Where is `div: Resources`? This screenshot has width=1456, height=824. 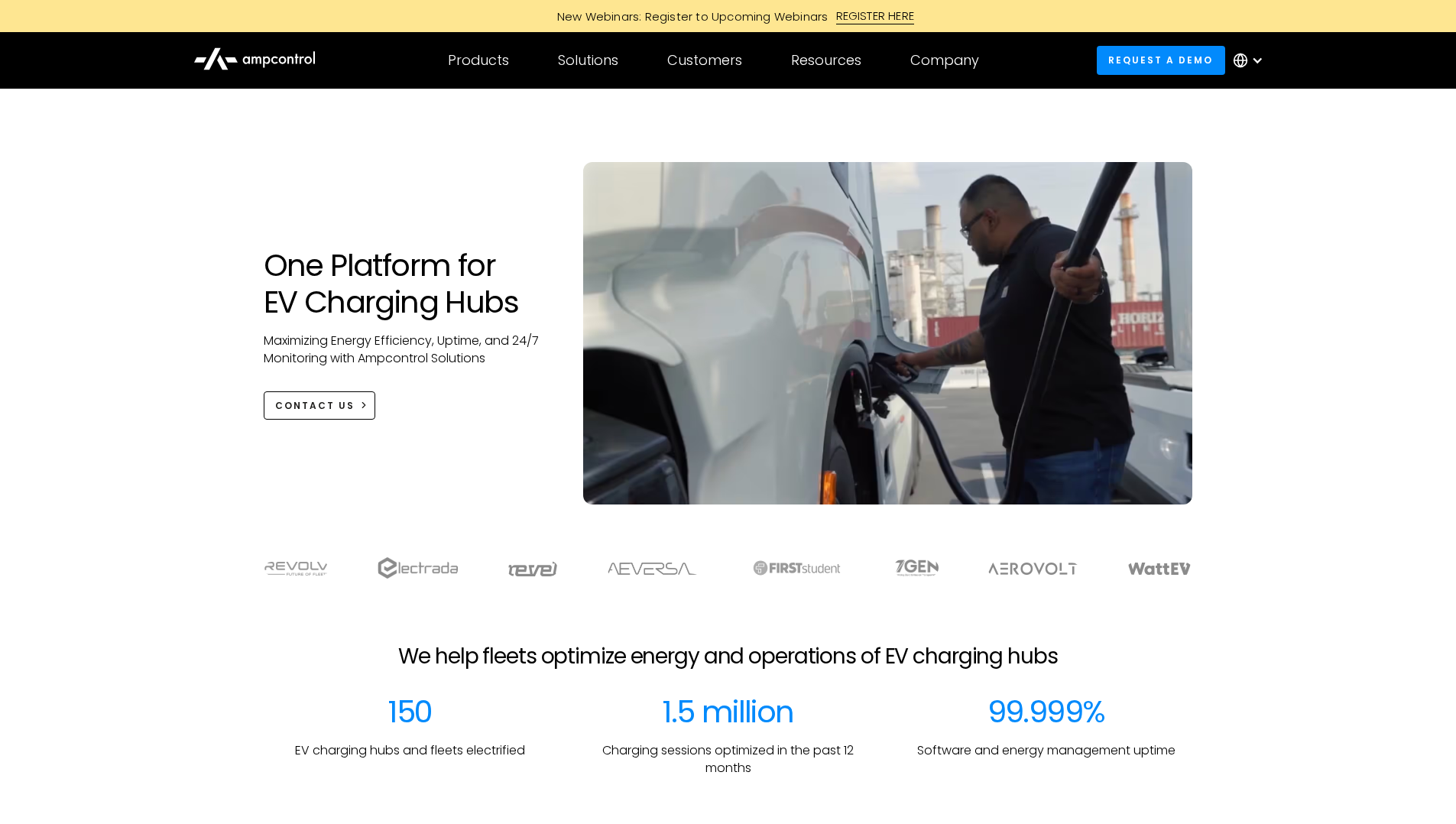
div: Resources is located at coordinates (826, 60).